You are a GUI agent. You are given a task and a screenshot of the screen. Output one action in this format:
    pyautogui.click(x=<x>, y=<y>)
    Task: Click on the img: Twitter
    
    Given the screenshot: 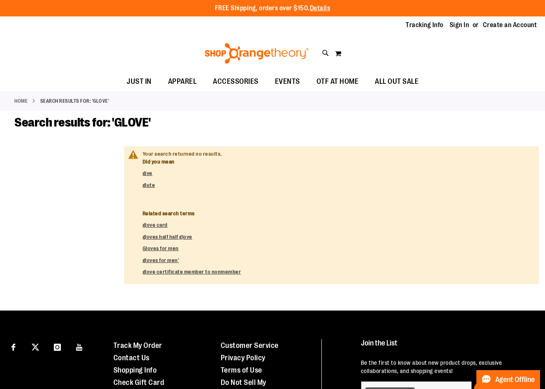 What is the action you would take?
    pyautogui.click(x=35, y=347)
    